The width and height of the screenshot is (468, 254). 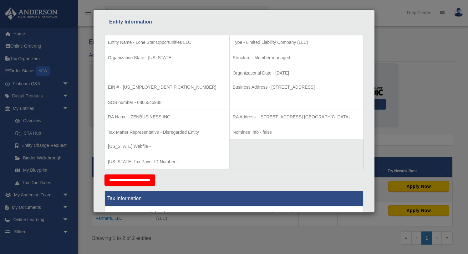 I want to click on p: Tax Status - Disregarded Entity, so click(x=174, y=213).